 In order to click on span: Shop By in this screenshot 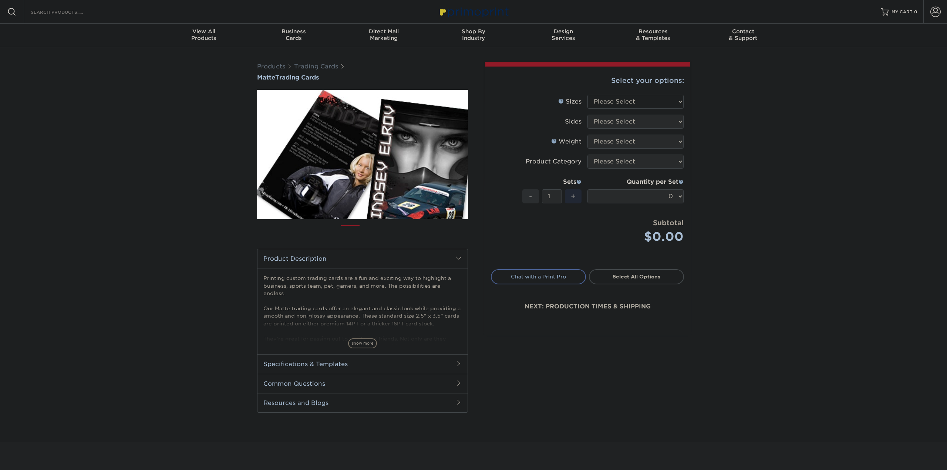, I will do `click(473, 31)`.